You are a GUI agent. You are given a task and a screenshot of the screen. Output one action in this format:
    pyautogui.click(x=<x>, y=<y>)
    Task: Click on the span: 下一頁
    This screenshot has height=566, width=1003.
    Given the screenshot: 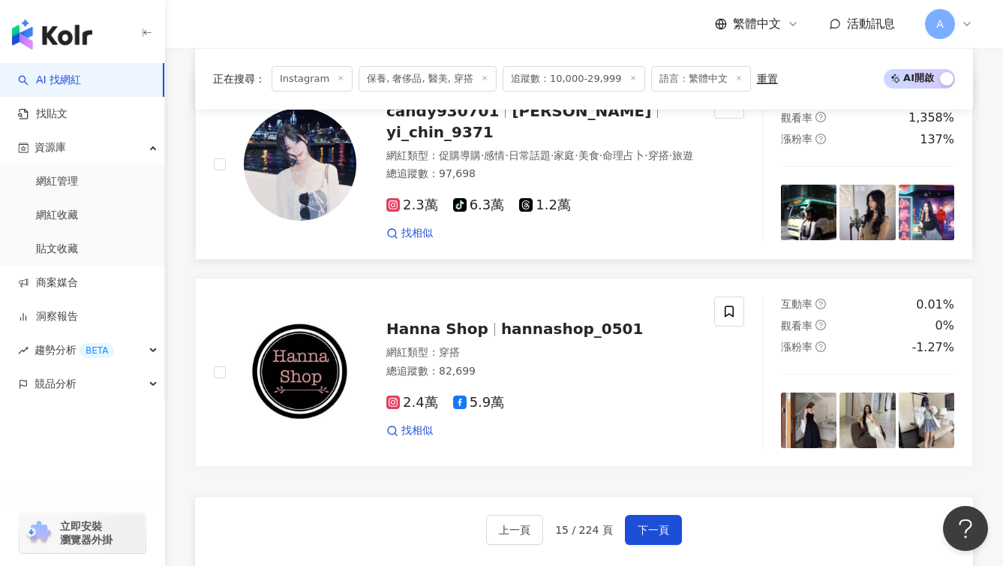 What is the action you would take?
    pyautogui.click(x=653, y=530)
    